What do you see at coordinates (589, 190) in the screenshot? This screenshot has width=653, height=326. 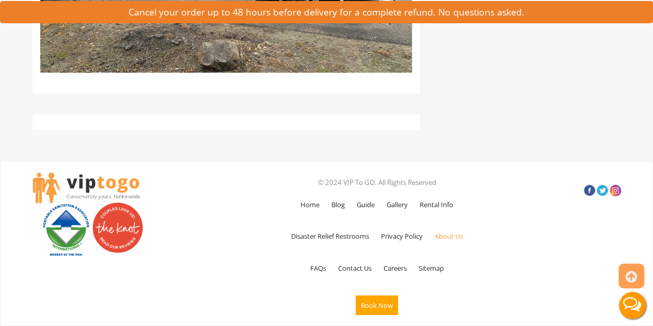 I see `a: Facebook` at bounding box center [589, 190].